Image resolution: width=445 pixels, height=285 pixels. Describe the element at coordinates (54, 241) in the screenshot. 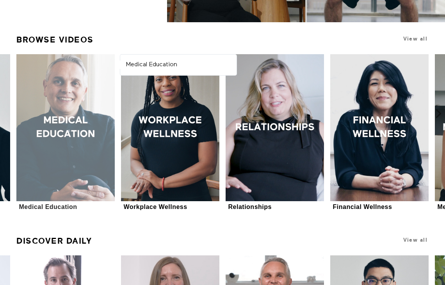

I see `a: Discover Daily` at that location.